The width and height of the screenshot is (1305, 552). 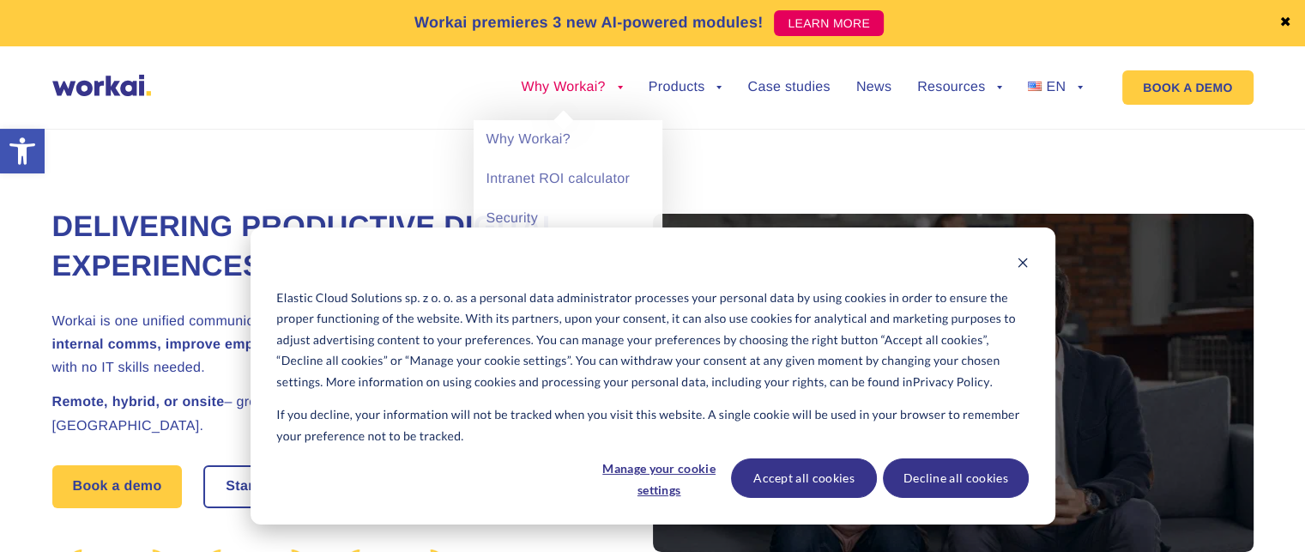 What do you see at coordinates (829, 23) in the screenshot?
I see `a: LEARN MORE` at bounding box center [829, 23].